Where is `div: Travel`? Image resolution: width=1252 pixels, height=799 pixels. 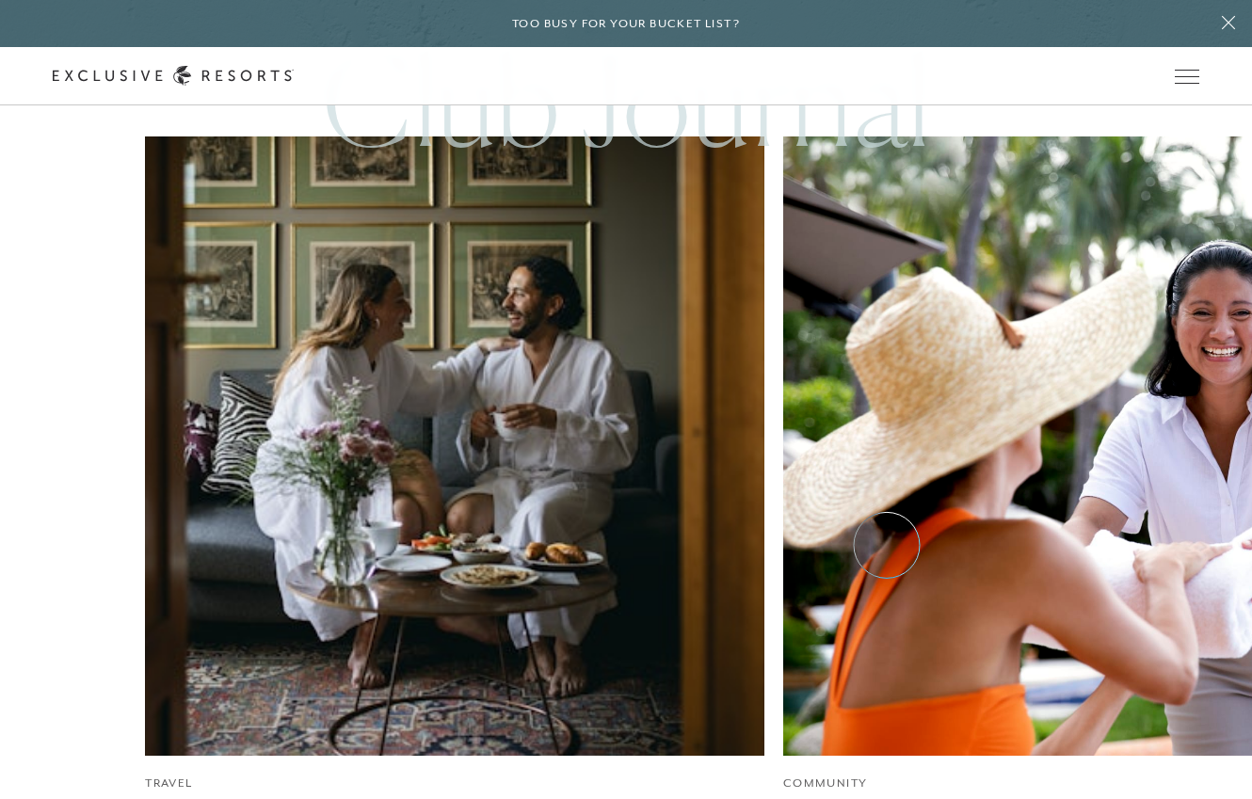
div: Travel is located at coordinates (455, 783).